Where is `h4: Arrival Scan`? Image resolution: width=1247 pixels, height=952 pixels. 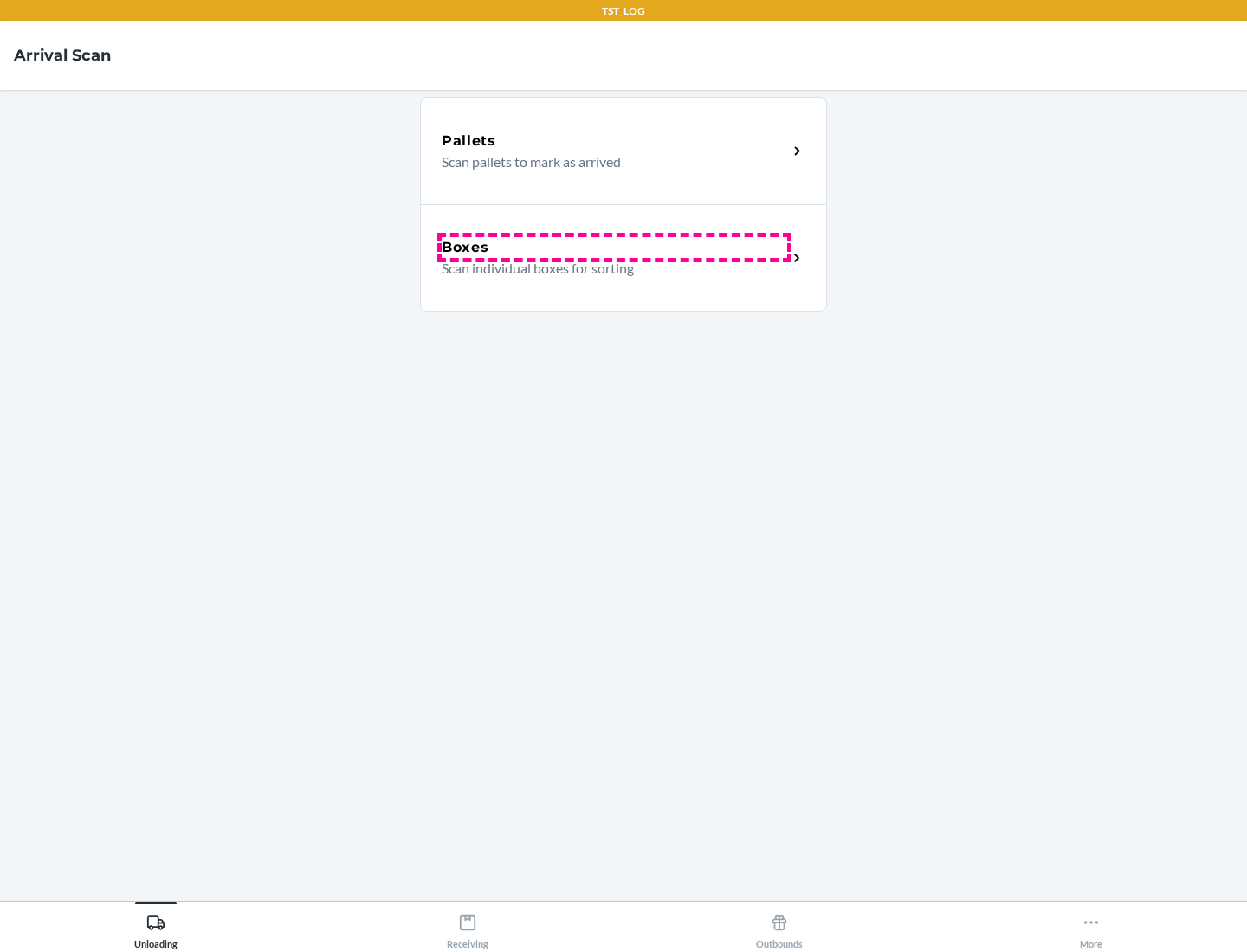 h4: Arrival Scan is located at coordinates (63, 55).